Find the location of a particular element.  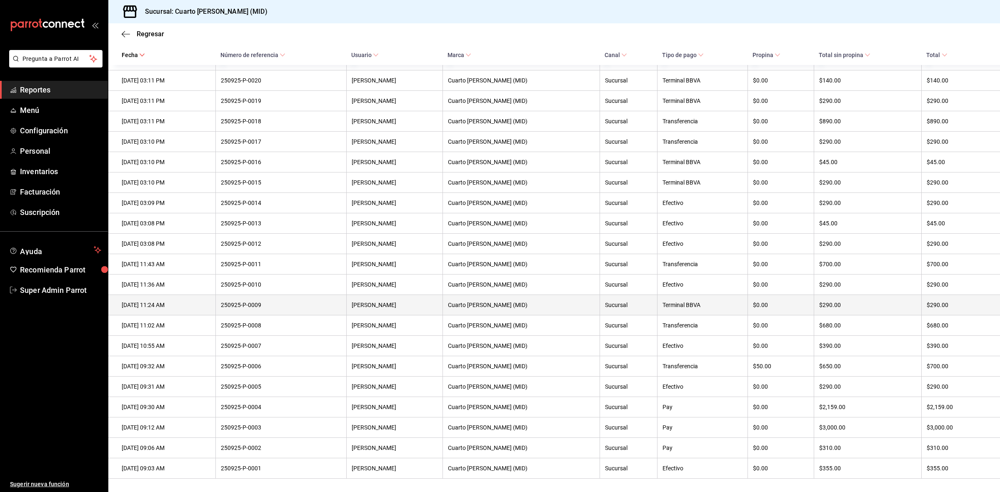

button: Pregunta a Parrot AI is located at coordinates (56, 59).